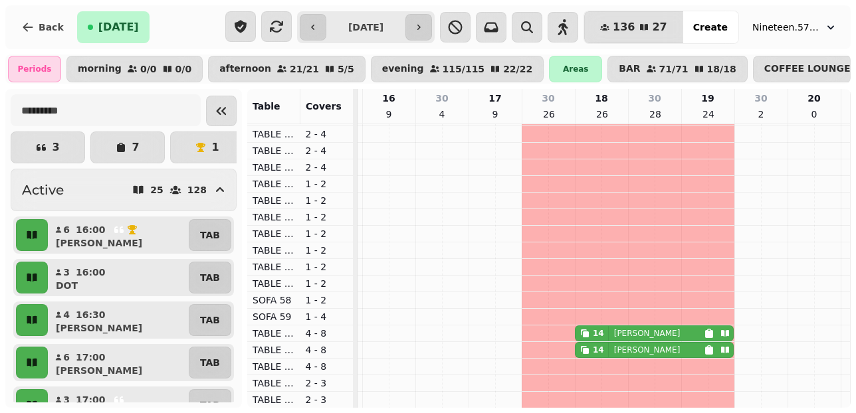 This screenshot has height=413, width=856. Describe the element at coordinates (274, 134) in the screenshot. I see `p: TABLE 47` at that location.